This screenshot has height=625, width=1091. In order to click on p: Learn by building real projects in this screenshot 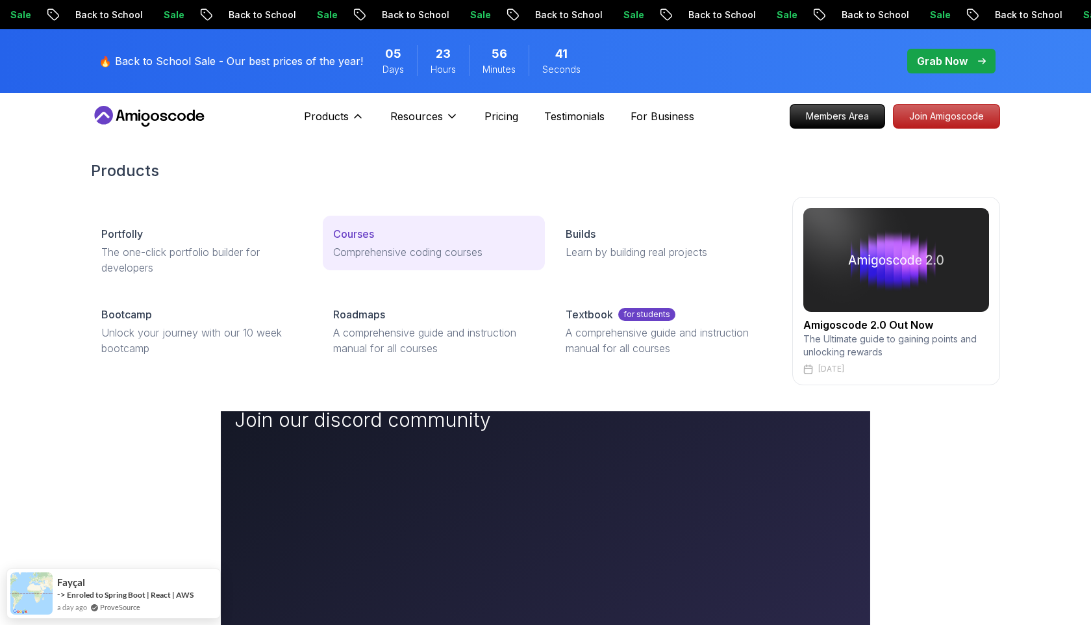, I will do `click(666, 252)`.